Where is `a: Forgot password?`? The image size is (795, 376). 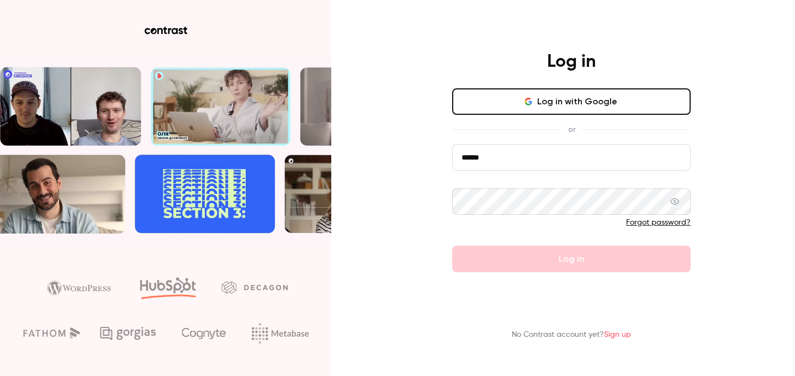
a: Forgot password? is located at coordinates (658, 223).